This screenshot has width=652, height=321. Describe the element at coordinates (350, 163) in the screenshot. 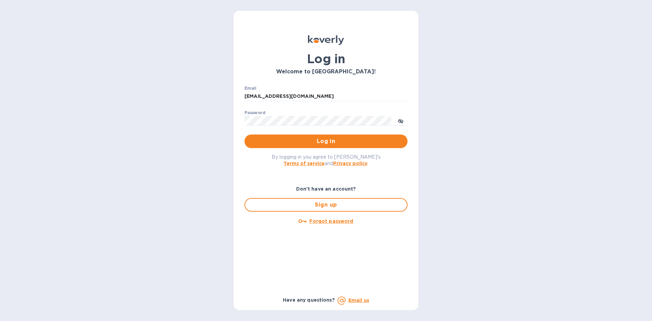

I see `b: Privacy policy` at that location.